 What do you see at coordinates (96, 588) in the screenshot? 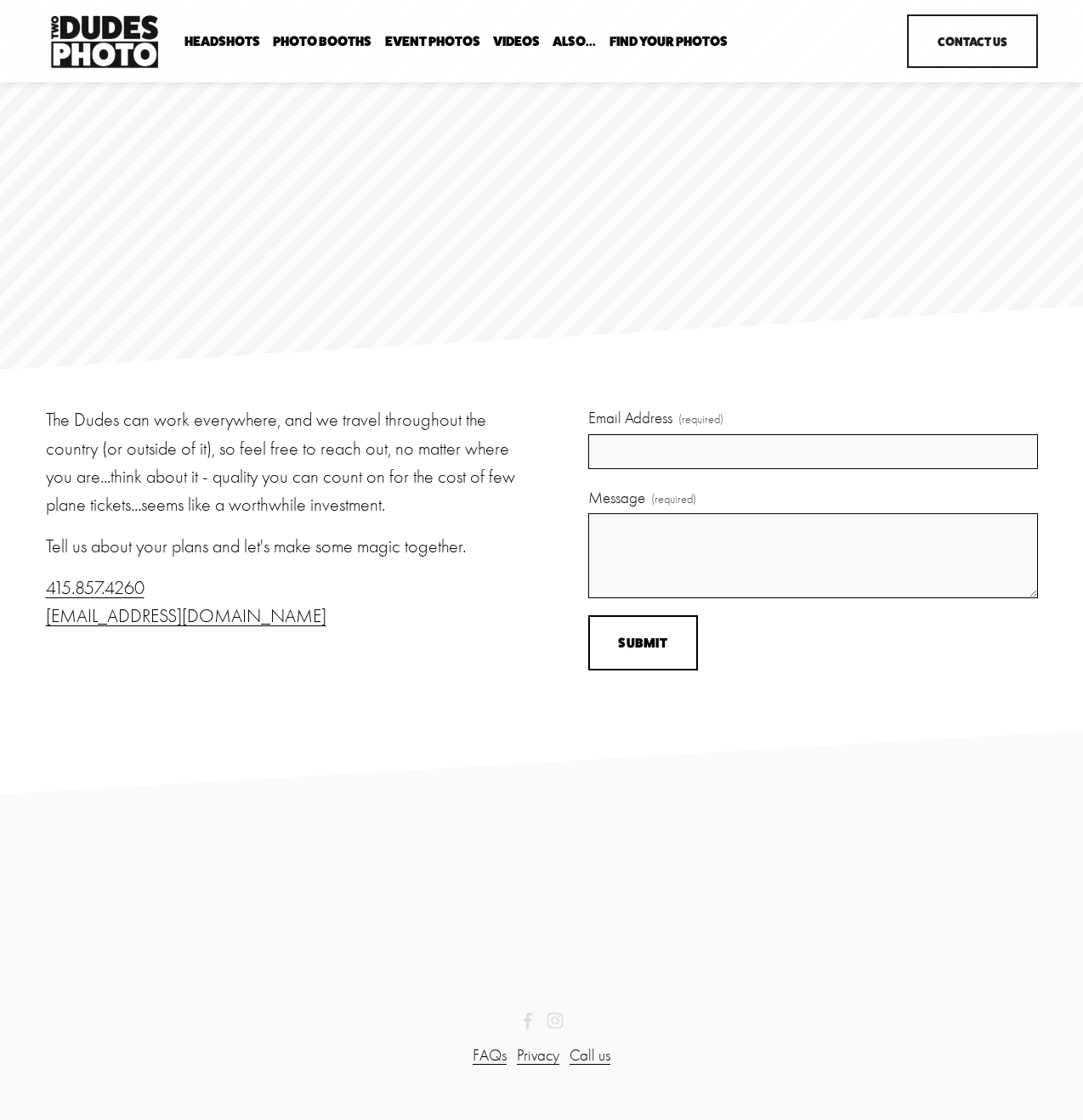
I see `a: 415.857.4260` at bounding box center [96, 588].